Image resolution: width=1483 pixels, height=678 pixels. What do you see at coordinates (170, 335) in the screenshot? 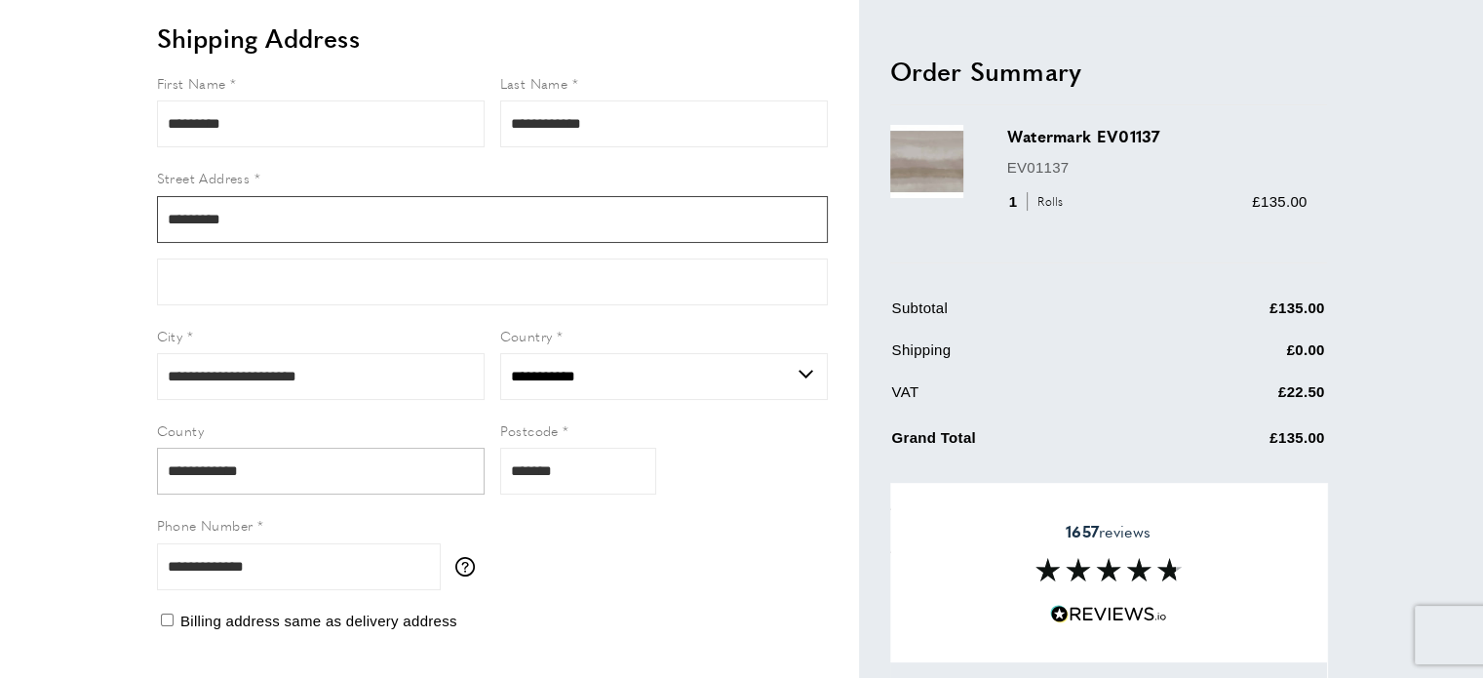
I see `span: City` at bounding box center [170, 335].